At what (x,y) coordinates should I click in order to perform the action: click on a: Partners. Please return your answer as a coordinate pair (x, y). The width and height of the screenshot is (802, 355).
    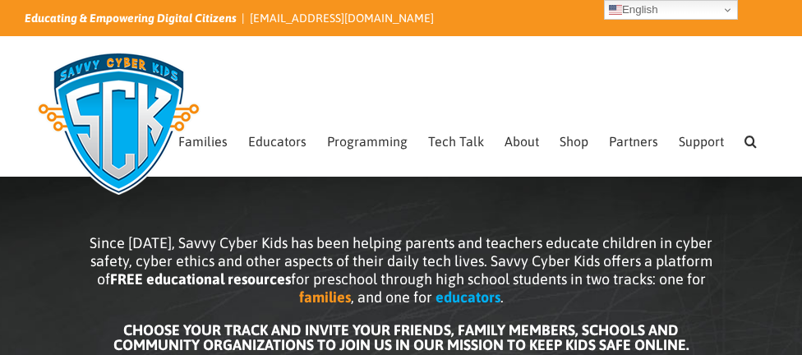
    Looking at the image, I should click on (633, 140).